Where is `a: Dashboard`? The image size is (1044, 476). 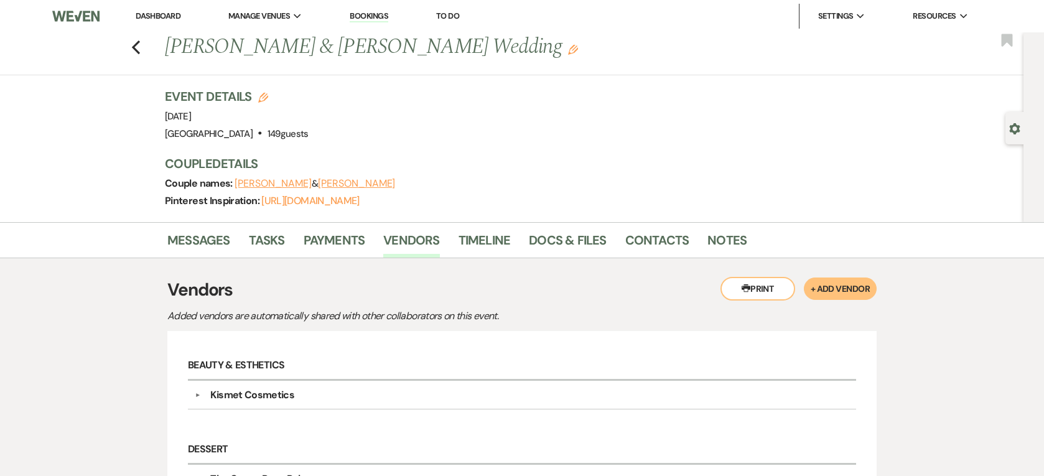
a: Dashboard is located at coordinates (158, 16).